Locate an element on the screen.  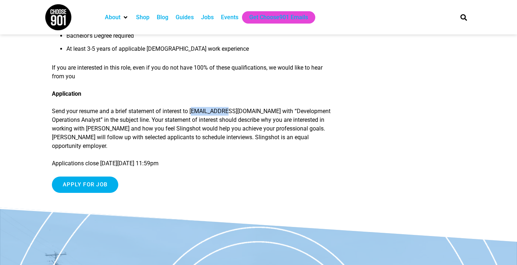
a: About is located at coordinates (113, 17).